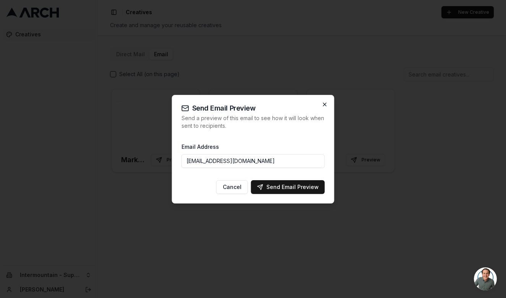  What do you see at coordinates (288, 187) in the screenshot?
I see `button: Send Email Preview` at bounding box center [288, 187].